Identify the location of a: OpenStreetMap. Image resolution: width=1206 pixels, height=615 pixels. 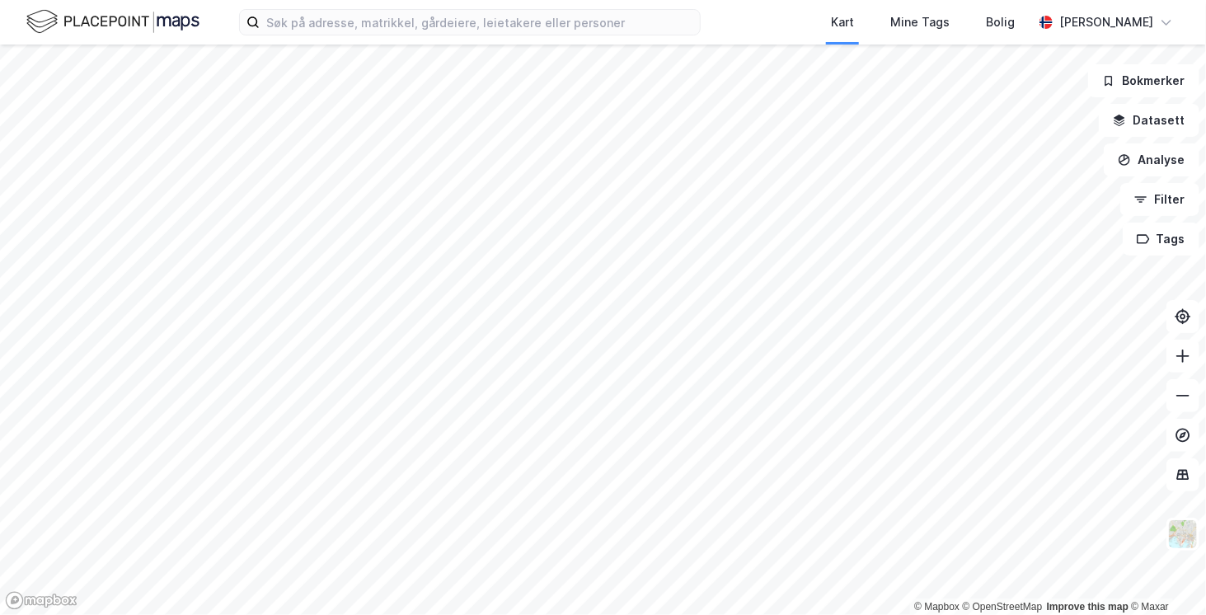
(1002, 607).